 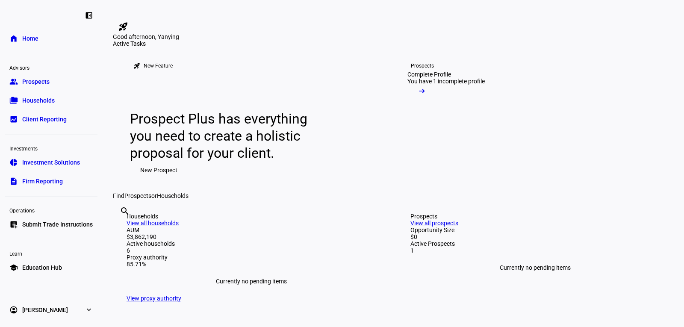 What do you see at coordinates (57, 224) in the screenshot?
I see `span: Submit Trade Instructions` at bounding box center [57, 224].